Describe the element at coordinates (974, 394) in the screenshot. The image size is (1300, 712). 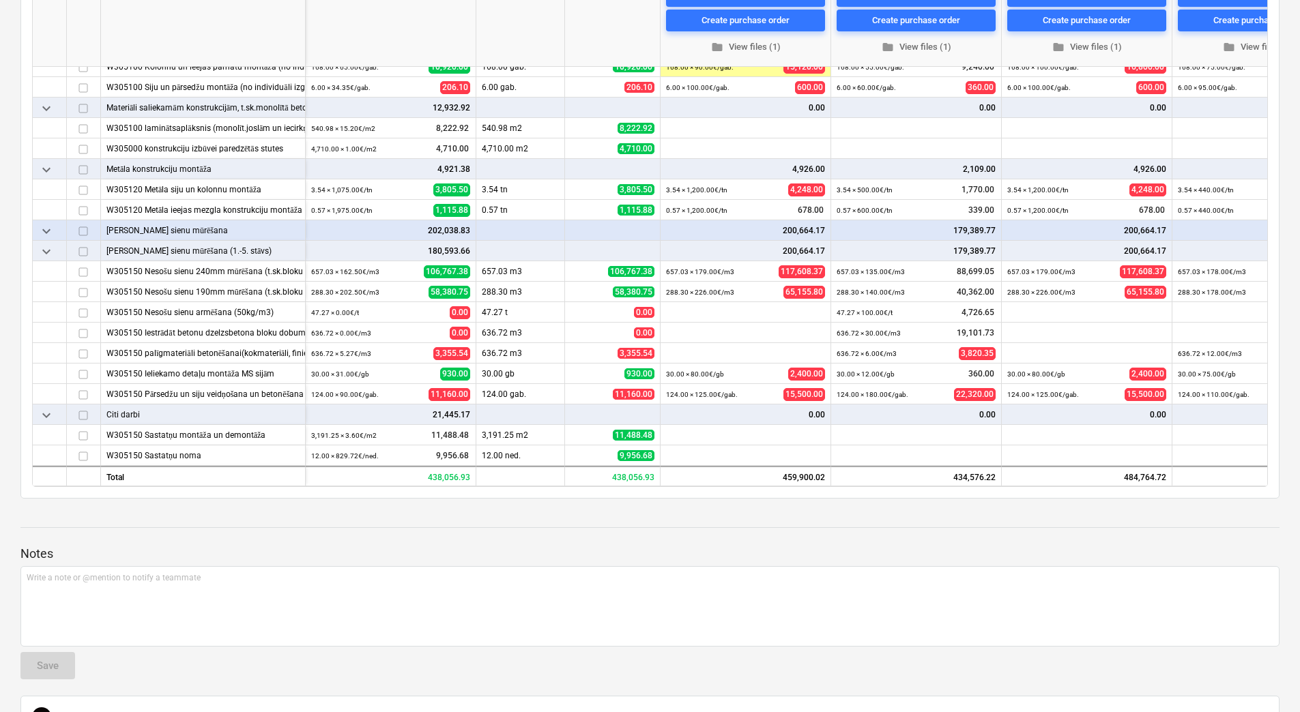
I see `span: 22,320.00` at that location.